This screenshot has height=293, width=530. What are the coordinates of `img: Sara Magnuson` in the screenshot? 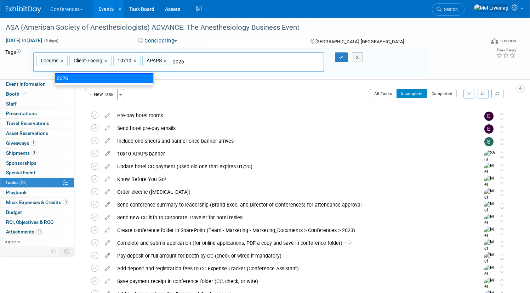 It's located at (490, 165).